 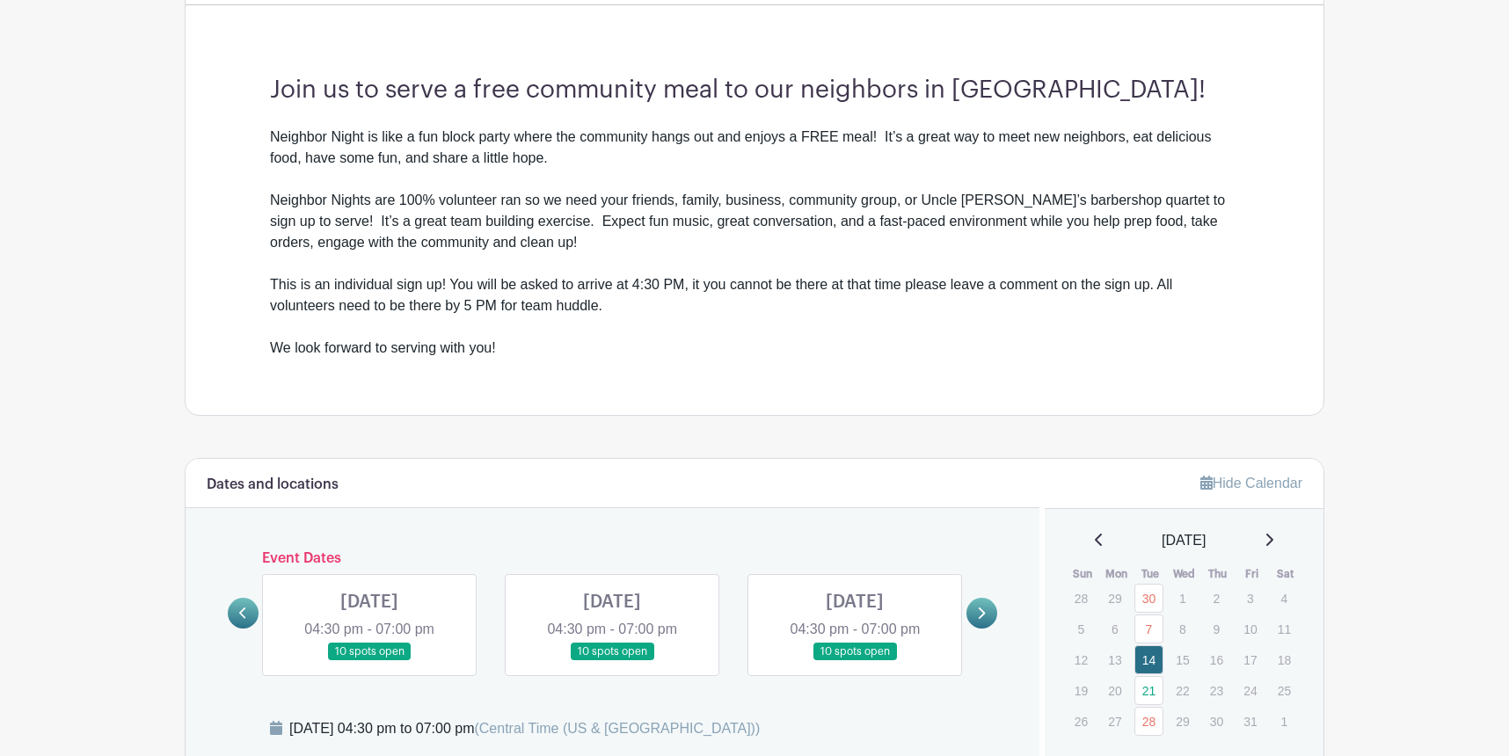 I want to click on p: 3, so click(x=1250, y=598).